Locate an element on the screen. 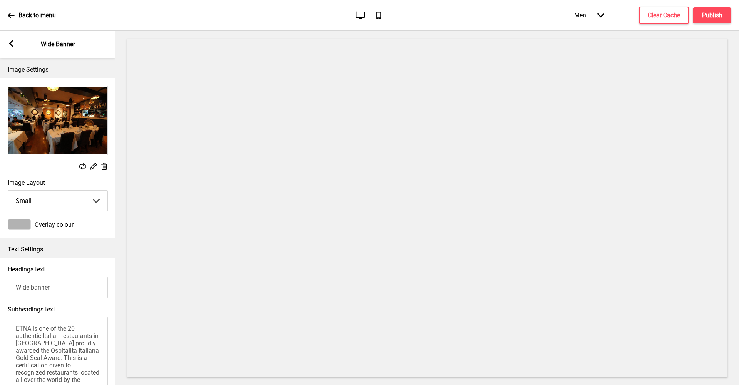  img: Image is located at coordinates (58, 120).